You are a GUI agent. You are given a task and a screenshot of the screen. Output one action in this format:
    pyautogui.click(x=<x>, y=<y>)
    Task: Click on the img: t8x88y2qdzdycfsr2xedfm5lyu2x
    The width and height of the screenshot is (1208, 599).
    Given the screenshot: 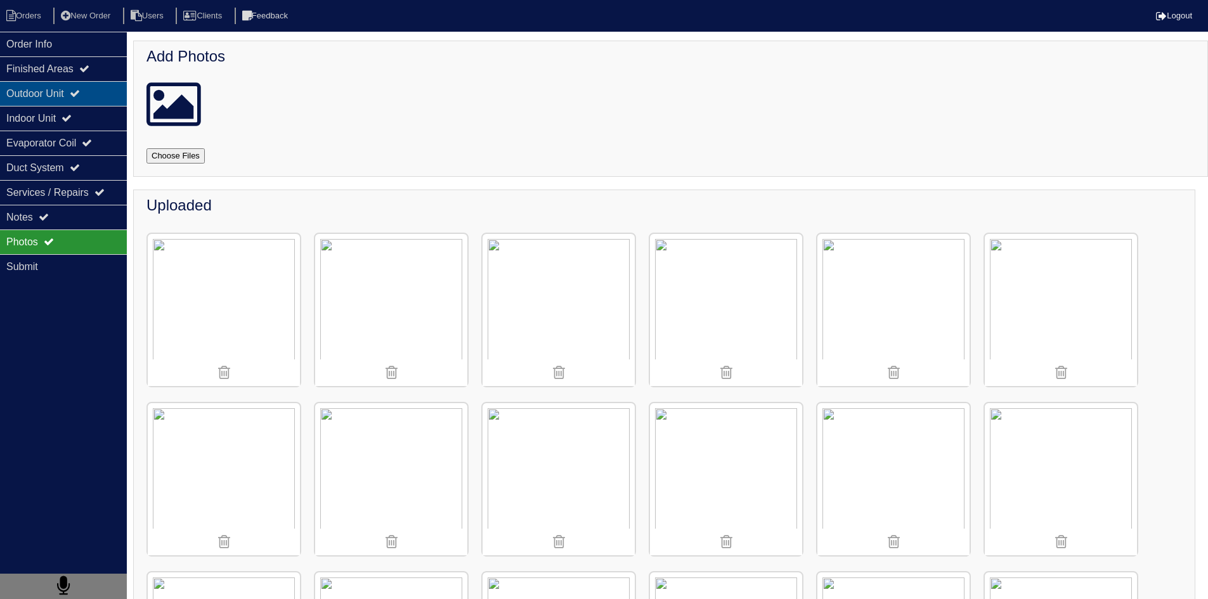 What is the action you would take?
    pyautogui.click(x=894, y=479)
    